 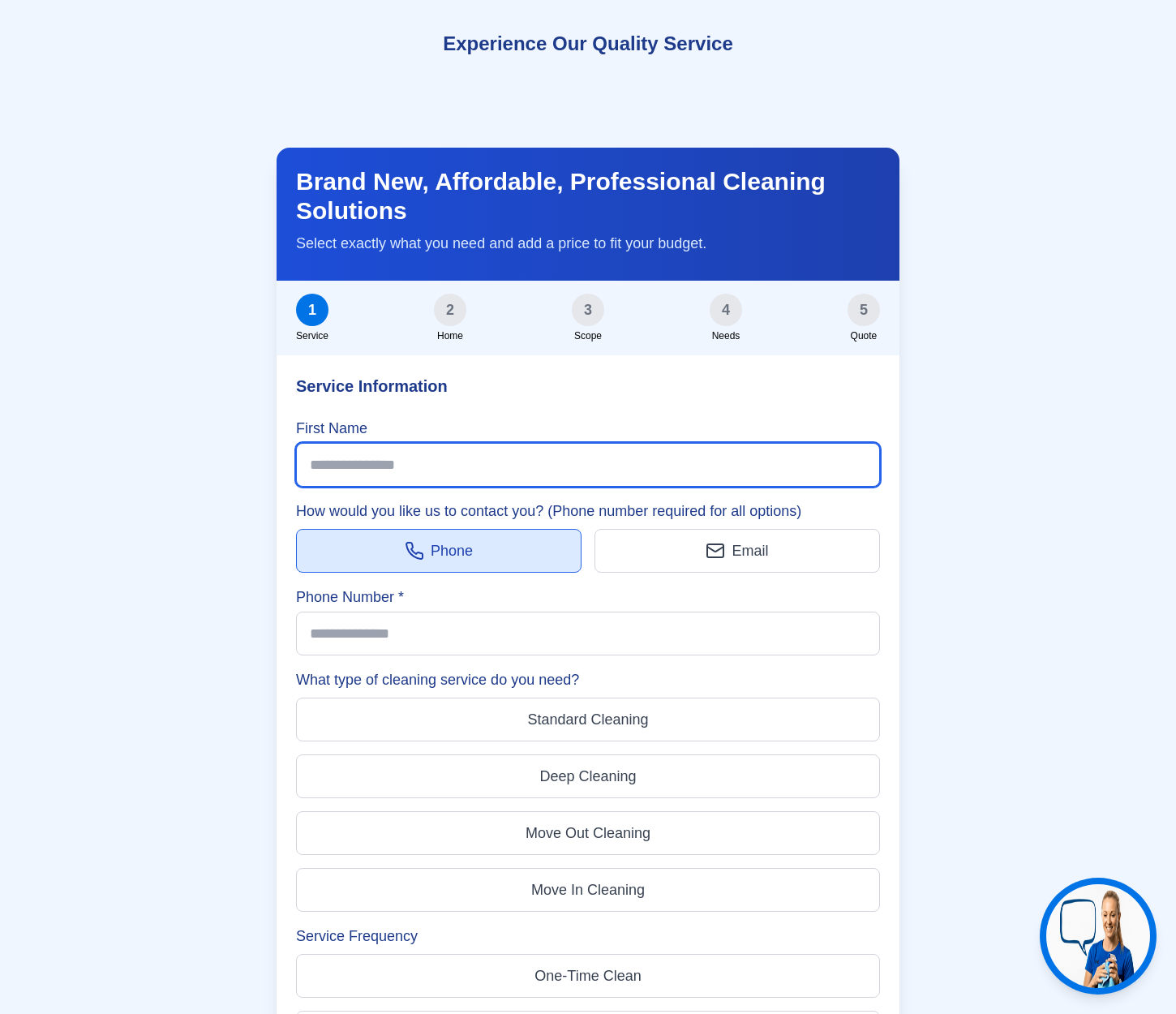 I want to click on img: Jen, so click(x=1099, y=936).